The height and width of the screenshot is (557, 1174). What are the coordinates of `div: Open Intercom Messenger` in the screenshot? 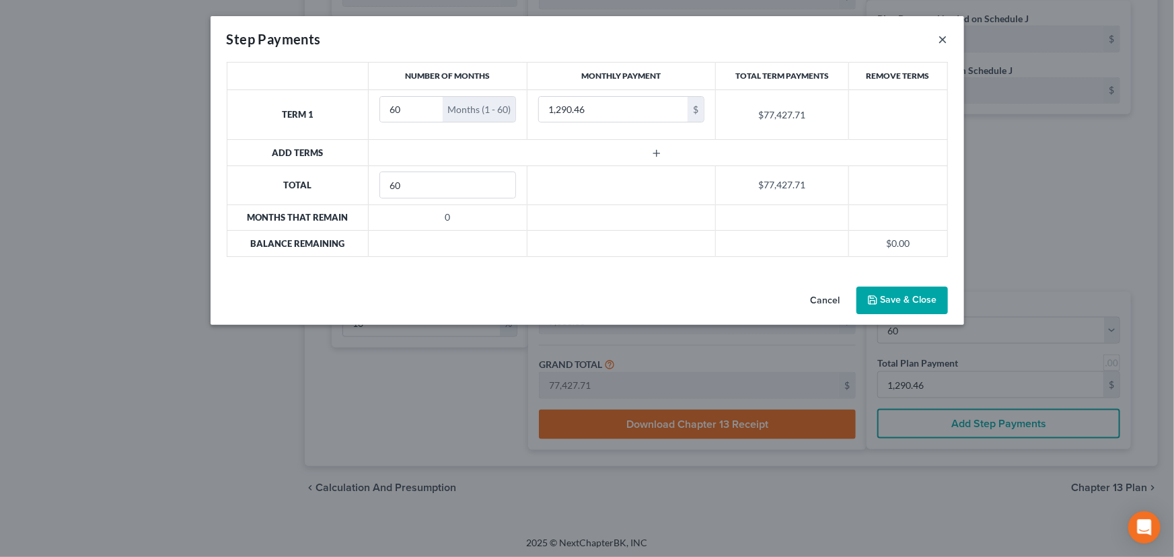 It's located at (1145, 528).